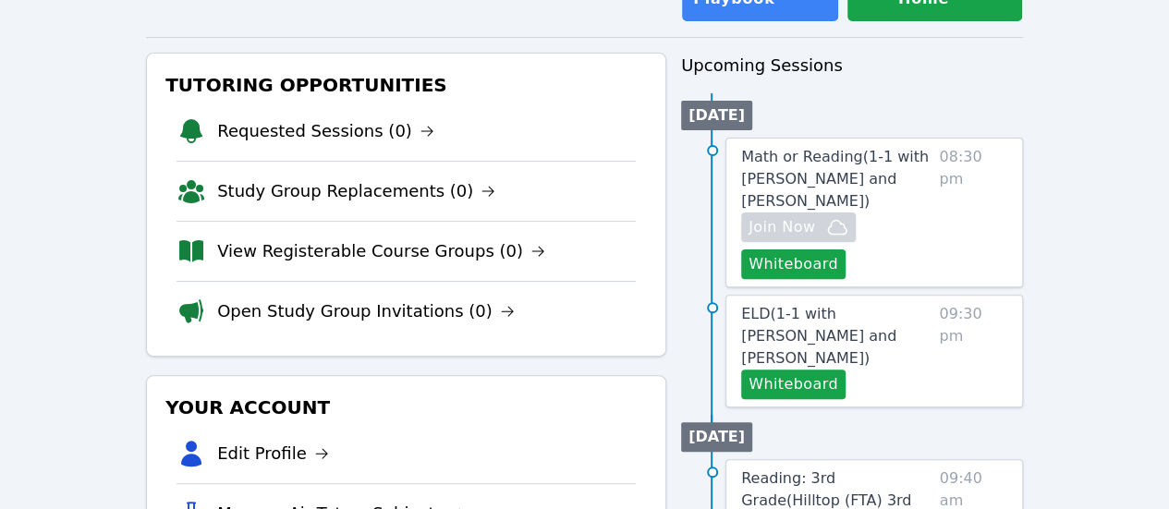  What do you see at coordinates (406, 85) in the screenshot?
I see `h3: Tutoring Opportunities` at bounding box center [406, 85].